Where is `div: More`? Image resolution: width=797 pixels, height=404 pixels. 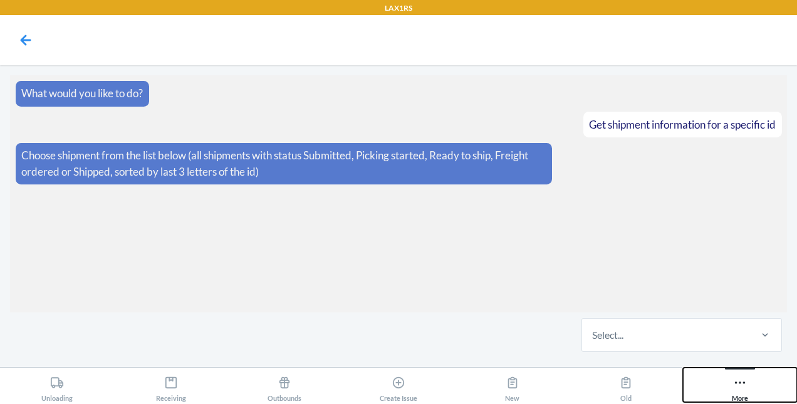
div: More is located at coordinates (740, 386).